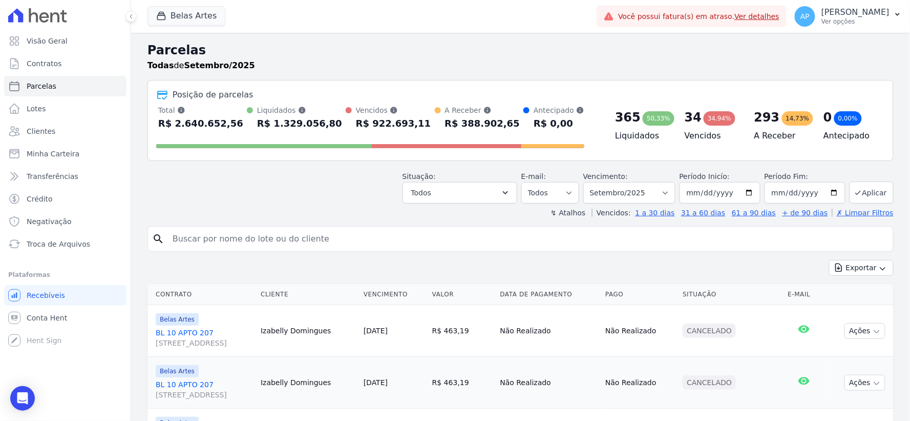 Image resolution: width=910 pixels, height=421 pixels. I want to click on th: Pago, so click(640, 294).